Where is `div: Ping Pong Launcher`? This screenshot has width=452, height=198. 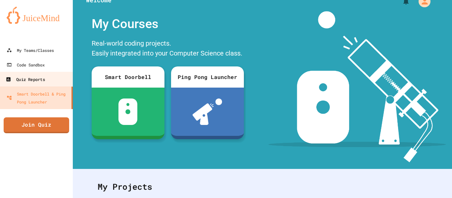 div: Ping Pong Launcher is located at coordinates (208, 77).